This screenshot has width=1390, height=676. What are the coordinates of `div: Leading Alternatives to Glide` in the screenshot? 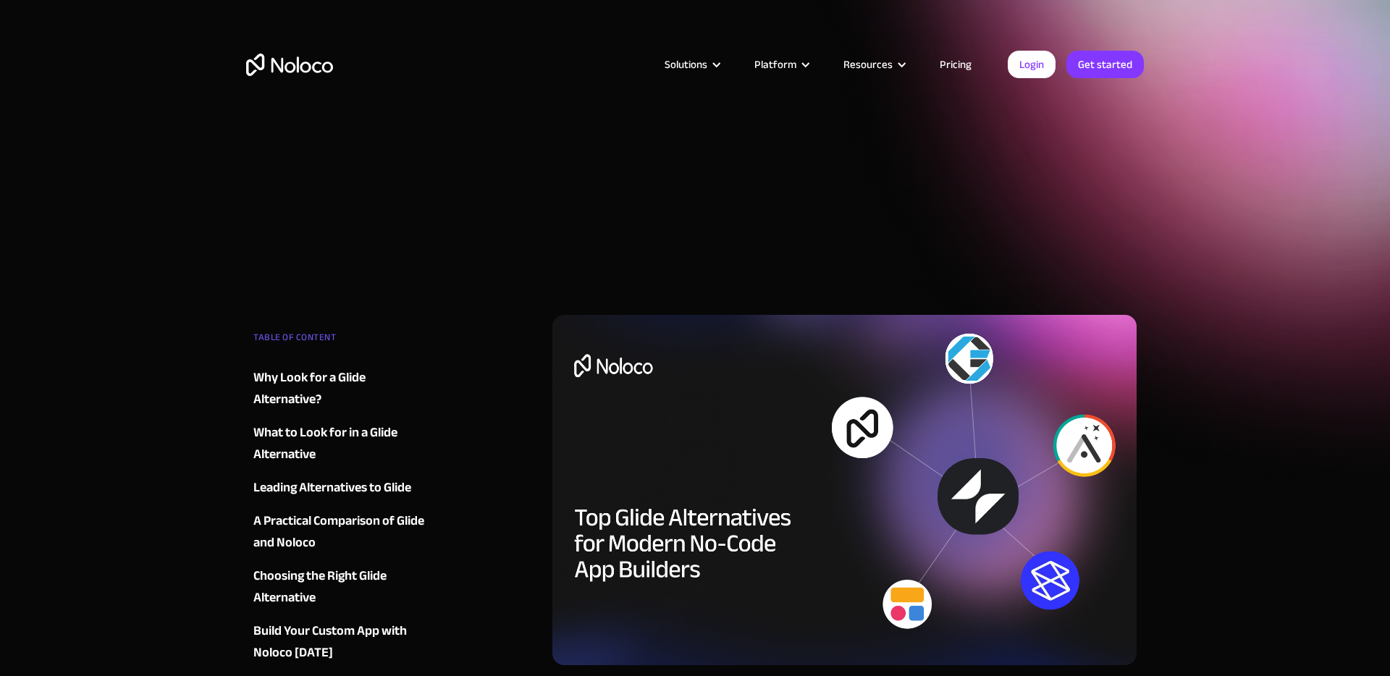 It's located at (332, 488).